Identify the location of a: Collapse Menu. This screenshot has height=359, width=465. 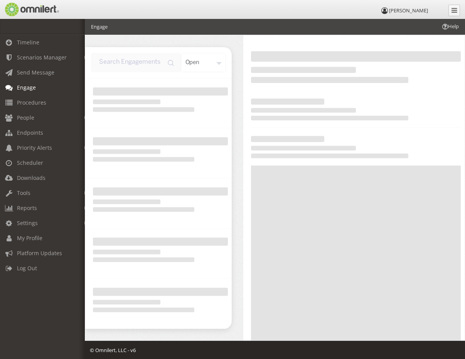
(454, 10).